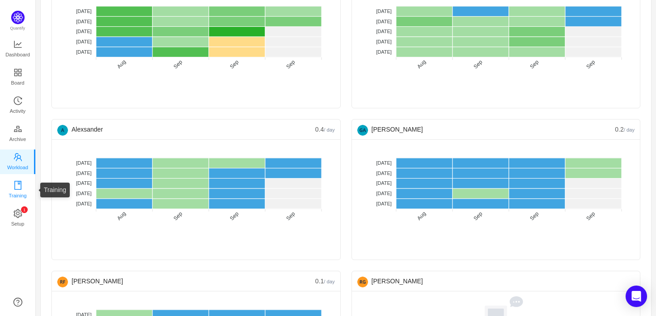  Describe the element at coordinates (18, 213) in the screenshot. I see `i: icon: setting` at that location.